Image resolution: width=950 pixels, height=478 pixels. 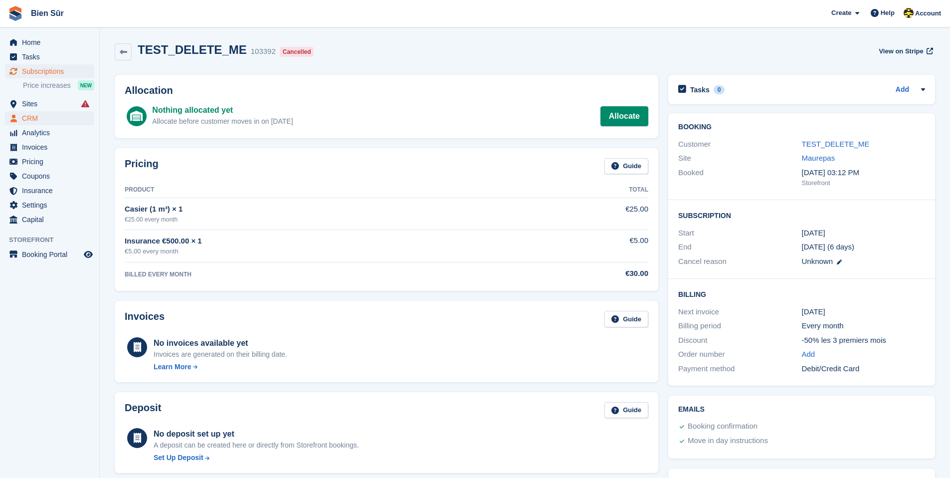 What do you see at coordinates (52, 191) in the screenshot?
I see `span: Insurance` at bounding box center [52, 191].